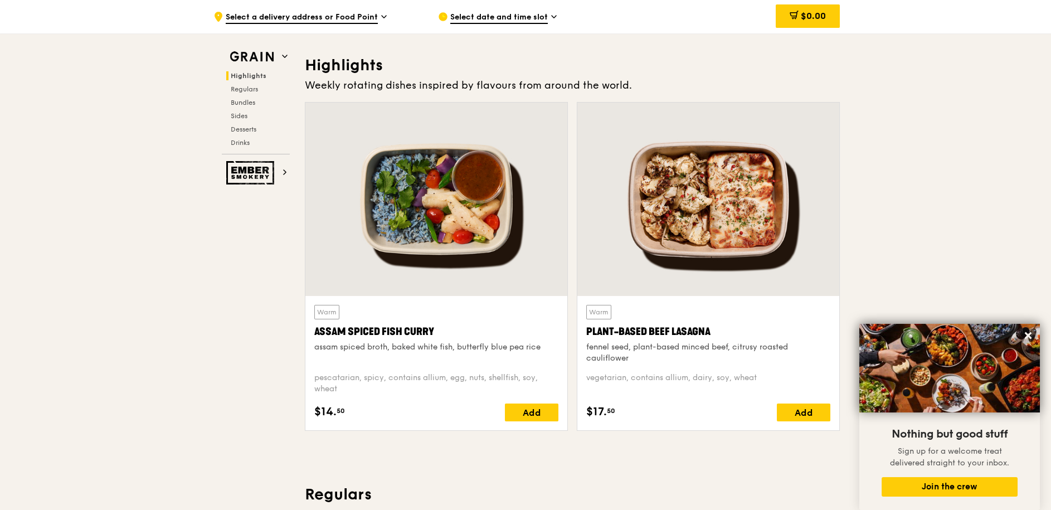  Describe the element at coordinates (437, 332) in the screenshot. I see `div: Assam Spiced Fish Curry` at that location.